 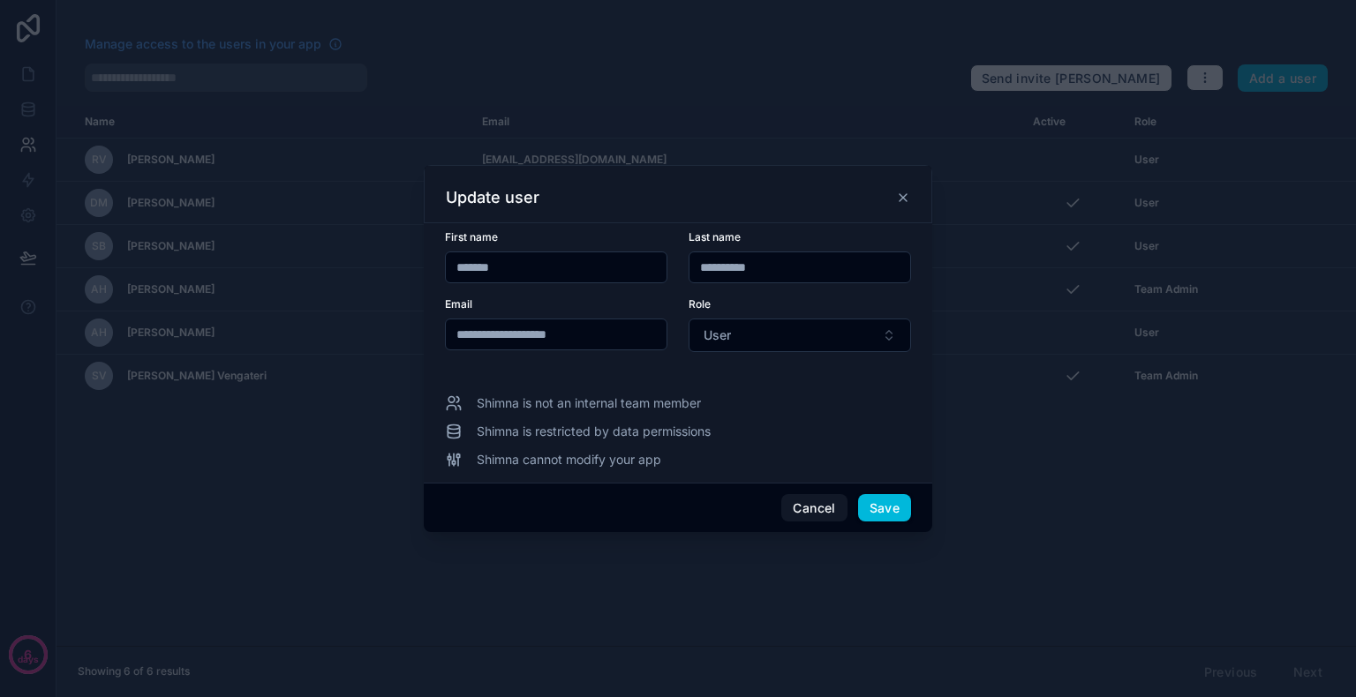 I want to click on button: Cancel, so click(x=814, y=508).